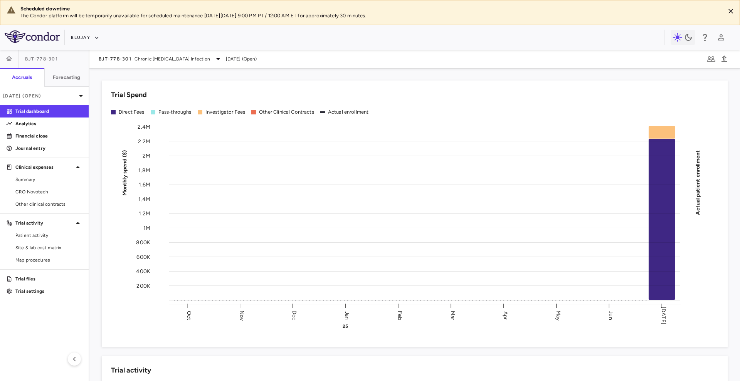 The width and height of the screenshot is (740, 381). I want to click on tspan: 200K, so click(143, 286).